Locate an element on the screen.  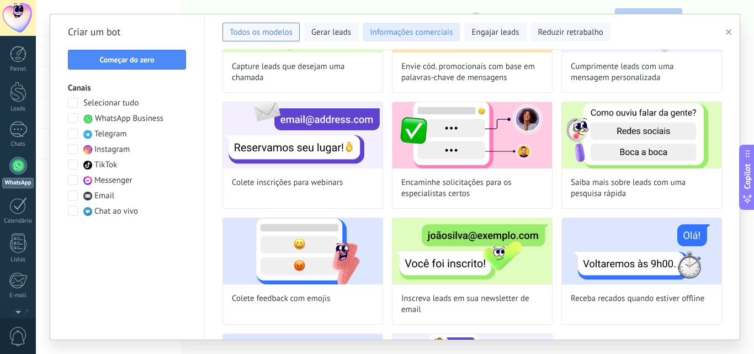
h2: Criar um bot is located at coordinates (127, 32).